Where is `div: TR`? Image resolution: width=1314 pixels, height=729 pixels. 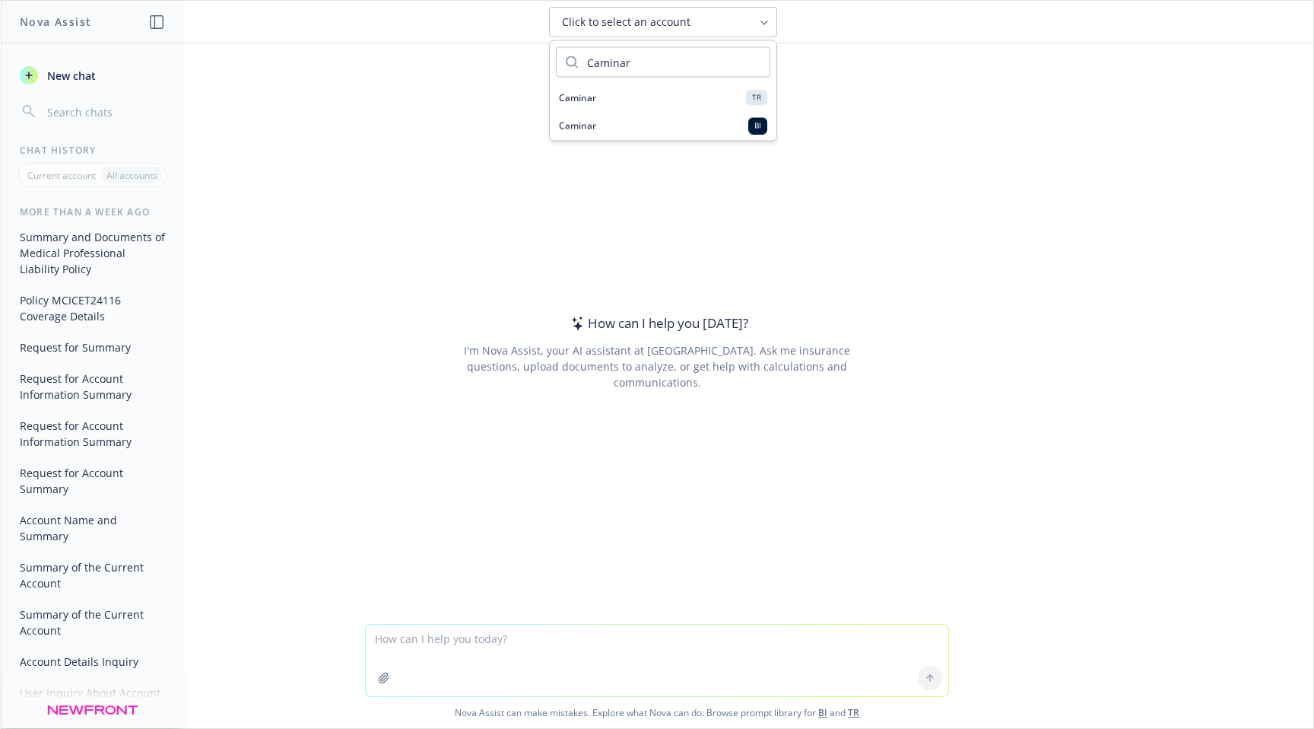 div: TR is located at coordinates (757, 97).